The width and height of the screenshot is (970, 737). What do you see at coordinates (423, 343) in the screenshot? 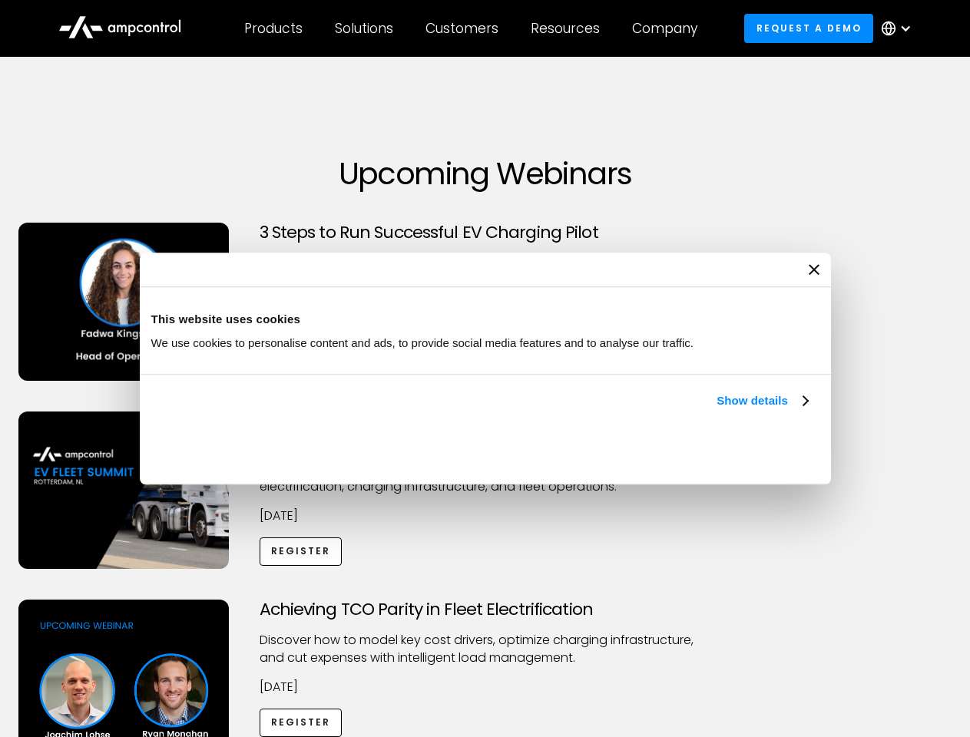
I see `span: We use cookies to personalise content and ads, to provide social media features and to analyse ou...` at bounding box center [423, 343].